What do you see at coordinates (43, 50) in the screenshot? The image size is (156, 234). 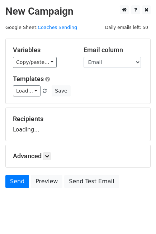 I see `h5: Variables` at bounding box center [43, 50].